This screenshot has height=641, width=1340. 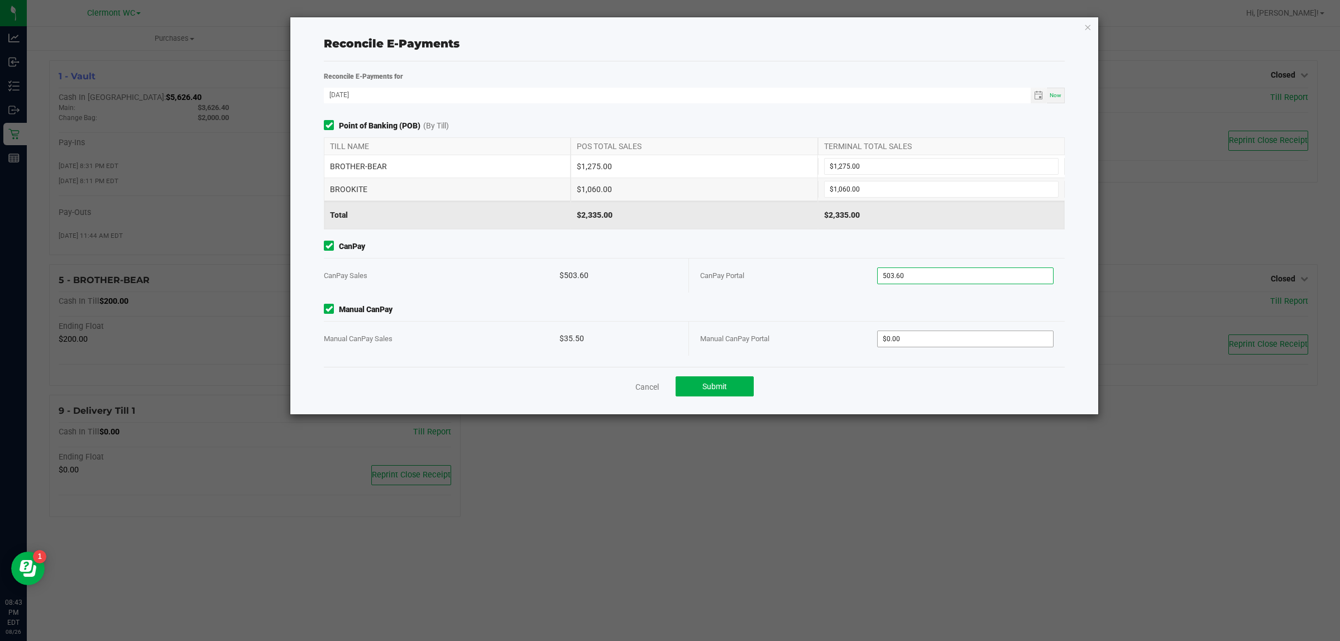 I want to click on span: 1, so click(x=7, y=6).